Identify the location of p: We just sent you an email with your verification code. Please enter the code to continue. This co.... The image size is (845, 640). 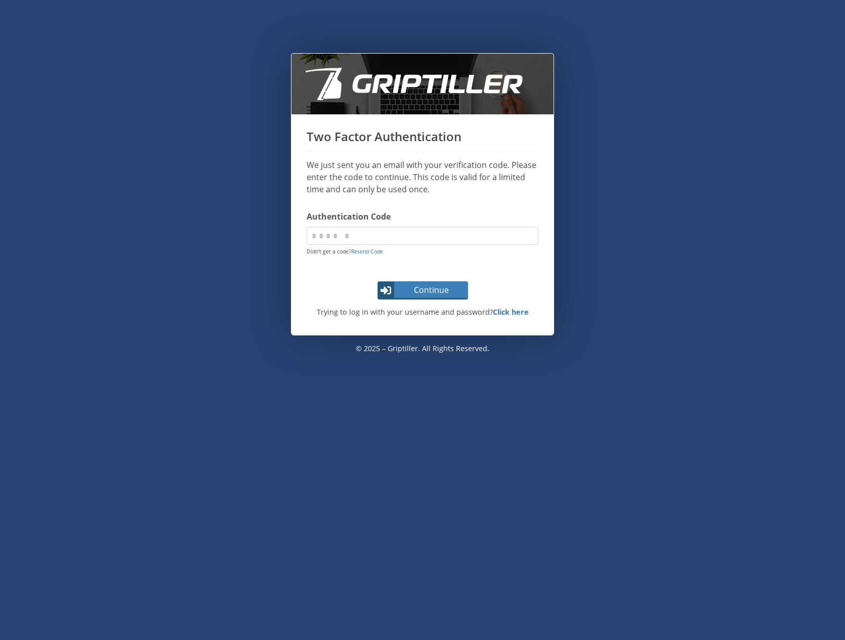
(422, 177).